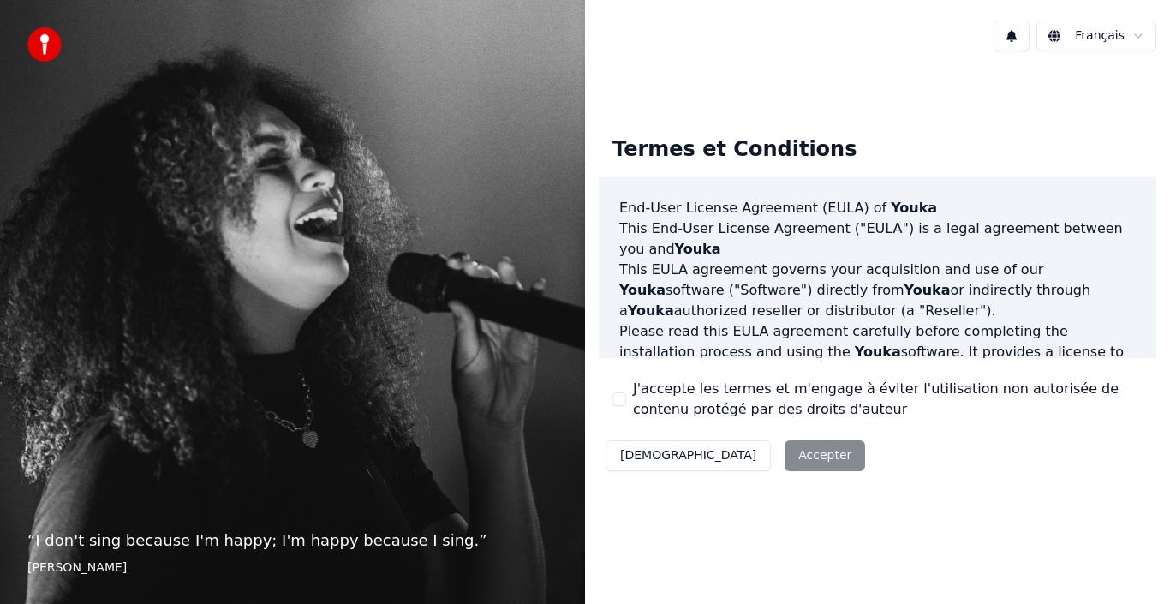  What do you see at coordinates (45, 45) in the screenshot?
I see `img: youka` at bounding box center [45, 45].